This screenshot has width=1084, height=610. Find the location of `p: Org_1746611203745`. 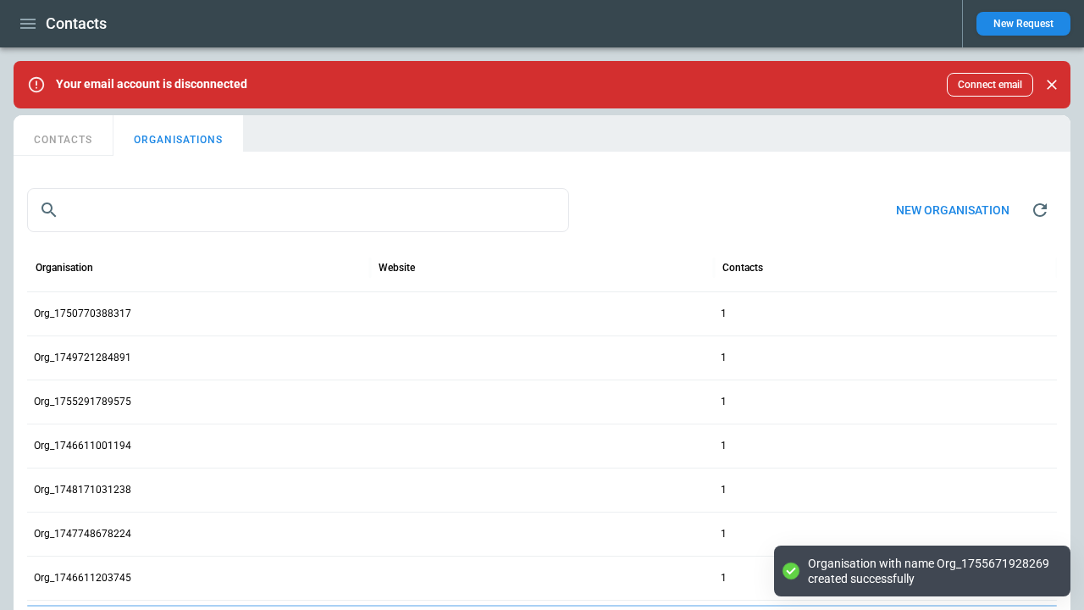

p: Org_1746611203745 is located at coordinates (82, 577).